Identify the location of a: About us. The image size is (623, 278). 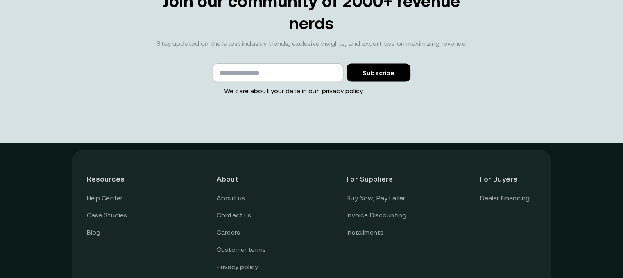
(231, 199).